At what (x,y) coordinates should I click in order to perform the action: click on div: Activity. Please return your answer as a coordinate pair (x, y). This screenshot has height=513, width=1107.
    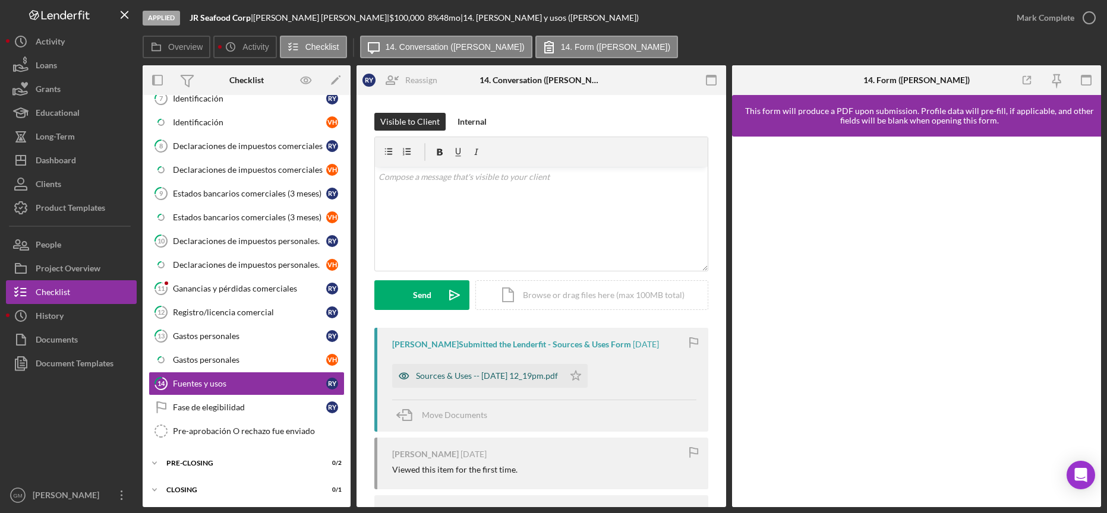
    Looking at the image, I should click on (50, 43).